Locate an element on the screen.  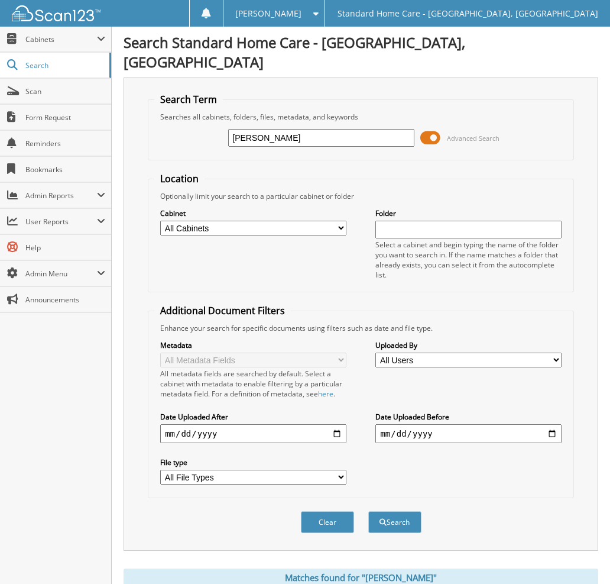
label: Uploaded By is located at coordinates (468, 345).